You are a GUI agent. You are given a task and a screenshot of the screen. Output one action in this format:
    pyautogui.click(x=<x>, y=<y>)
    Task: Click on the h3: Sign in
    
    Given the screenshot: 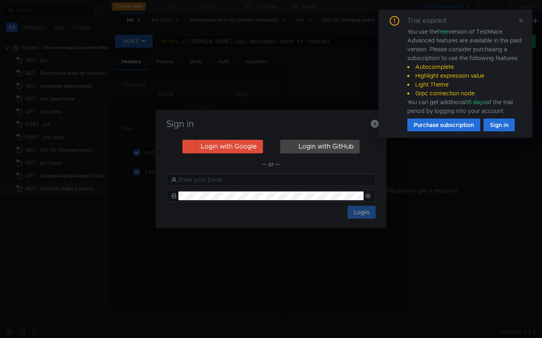 What is the action you would take?
    pyautogui.click(x=271, y=124)
    